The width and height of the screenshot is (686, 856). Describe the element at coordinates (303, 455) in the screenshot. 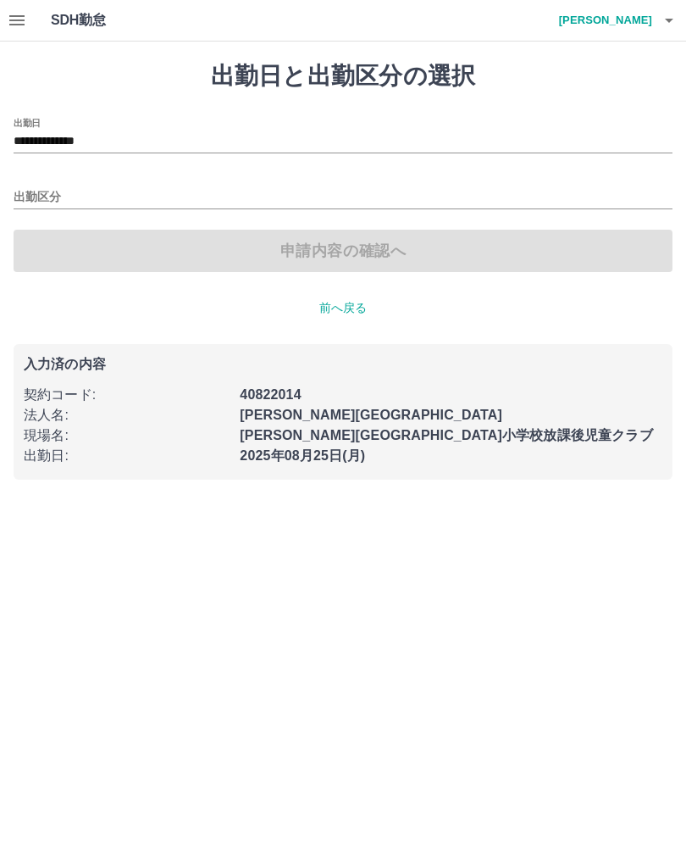

I see `b: 2025年08月25日(月)` at that location.